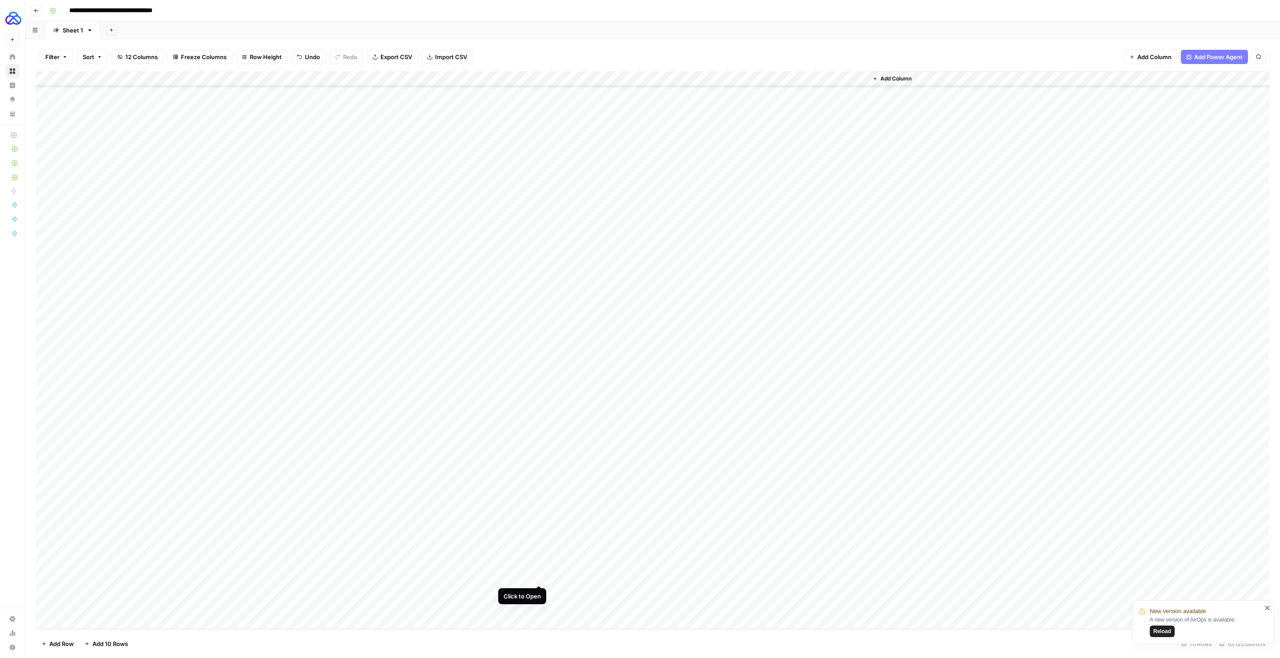 Image resolution: width=1280 pixels, height=658 pixels. What do you see at coordinates (56, 57) in the screenshot?
I see `button: Filter` at bounding box center [56, 57].